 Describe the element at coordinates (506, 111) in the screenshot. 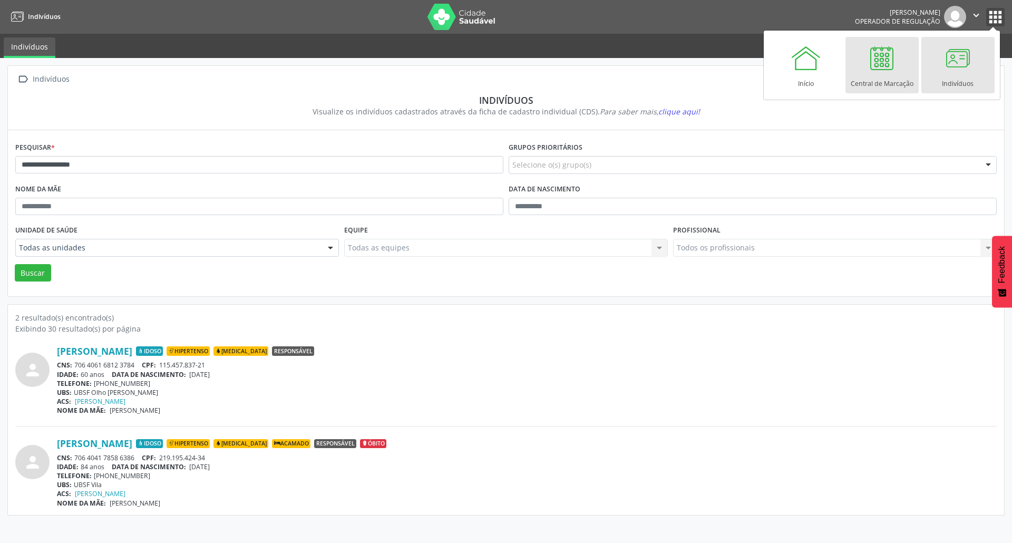

I see `div: Visualize os indivíduos cadastrados através da ficha de cadastro individual (CDS).` at that location.